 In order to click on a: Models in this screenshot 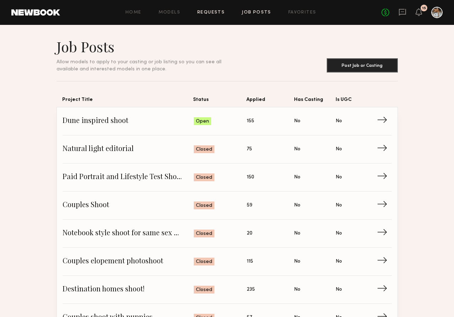, I will do `click(169, 12)`.